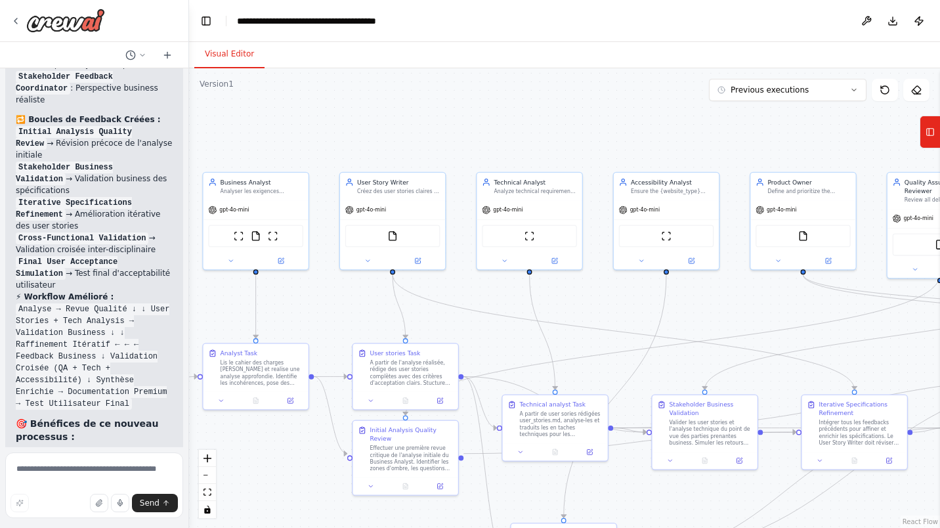  Describe the element at coordinates (704, 431) in the screenshot. I see `div: Stakeholder Business ValidationValider les user stories et l'analyse technique du point de vue de...` at that location.